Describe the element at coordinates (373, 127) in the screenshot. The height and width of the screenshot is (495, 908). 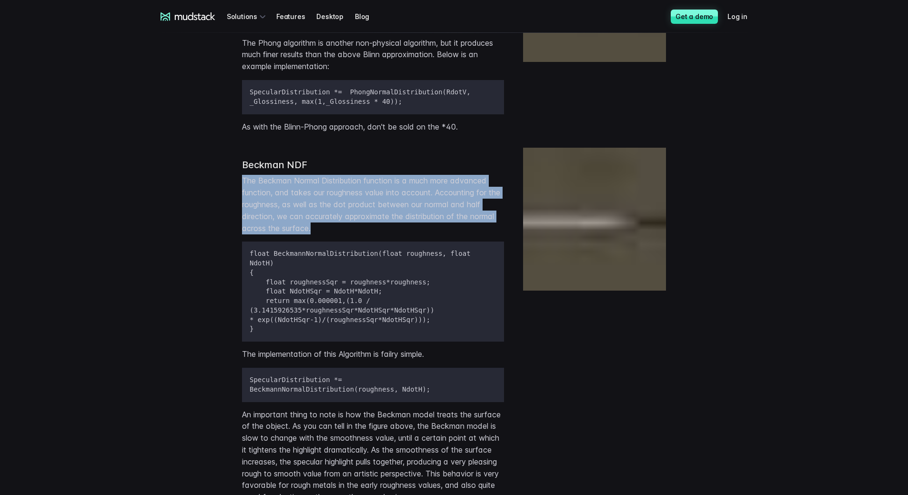
I see `p: As with the Blinn-Phong approach, don't be sold on the *40.` at that location.